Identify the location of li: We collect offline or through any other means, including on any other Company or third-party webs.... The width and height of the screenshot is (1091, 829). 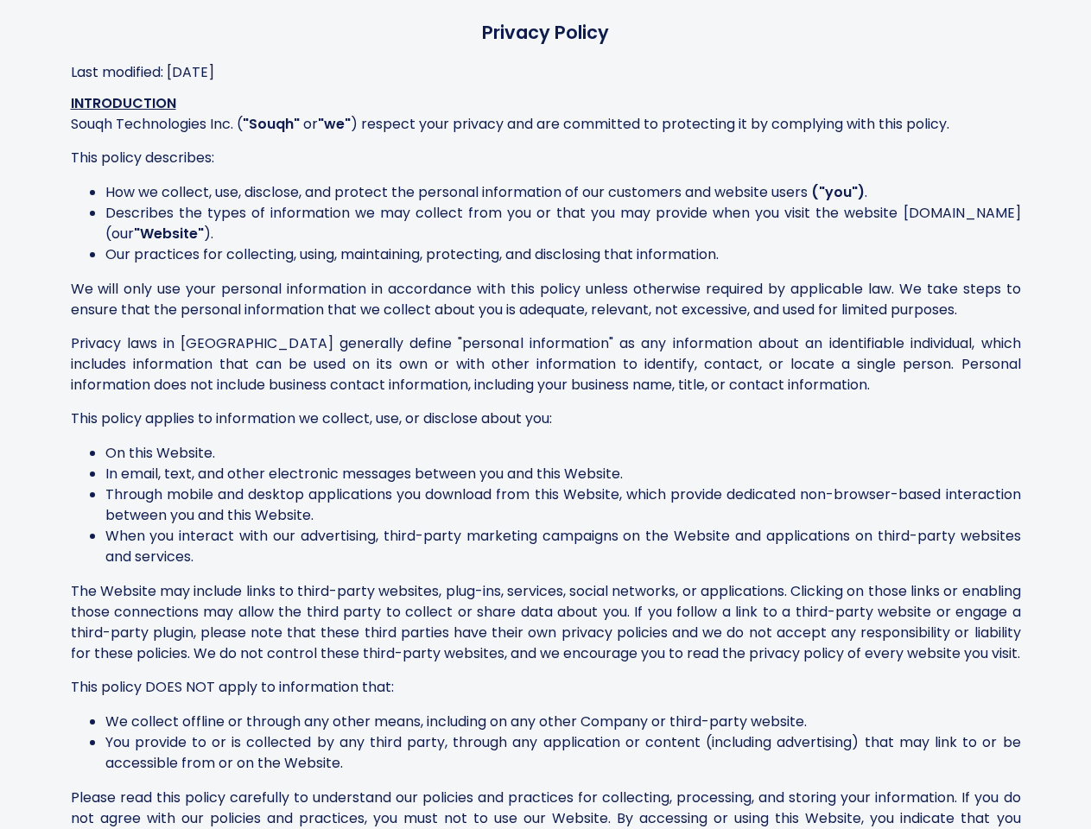
(563, 722).